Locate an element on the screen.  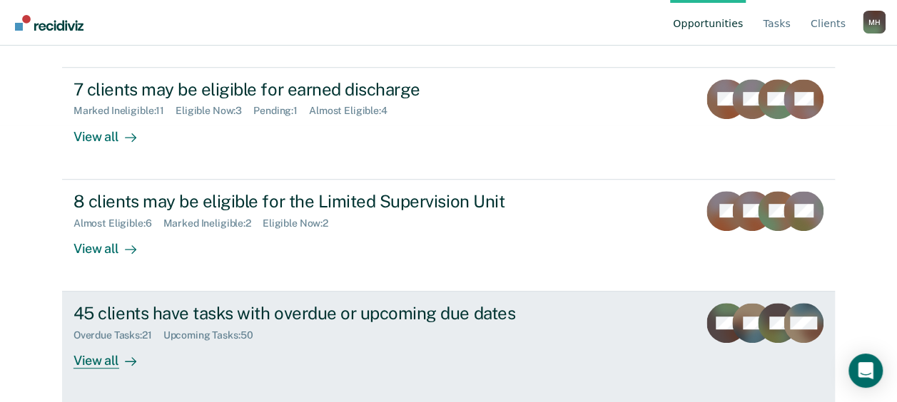
a: 7 clients may be eligible for earned dischargeMarked Ineligible:11Eligible Now:3Pending:1Almost E... is located at coordinates (448, 123).